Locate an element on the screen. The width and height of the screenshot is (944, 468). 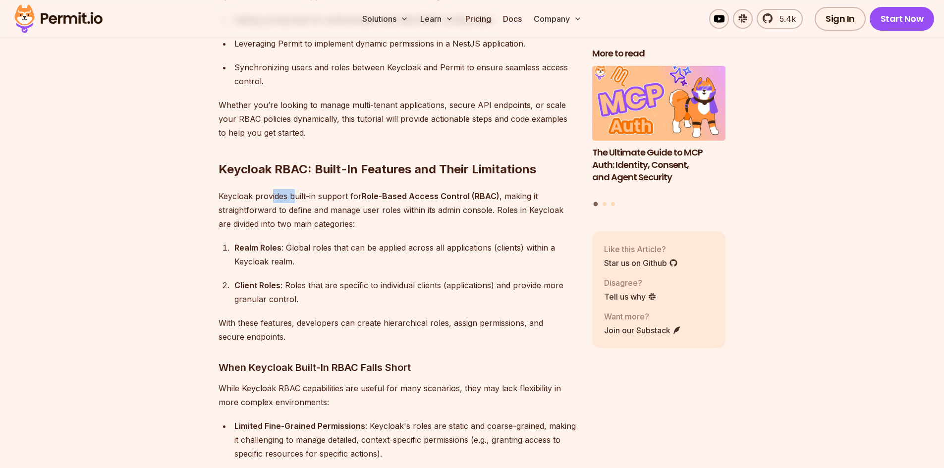
img: The Ultimate Guide to MCP Auth: Identity, Consent, and Agent Security is located at coordinates (659, 104).